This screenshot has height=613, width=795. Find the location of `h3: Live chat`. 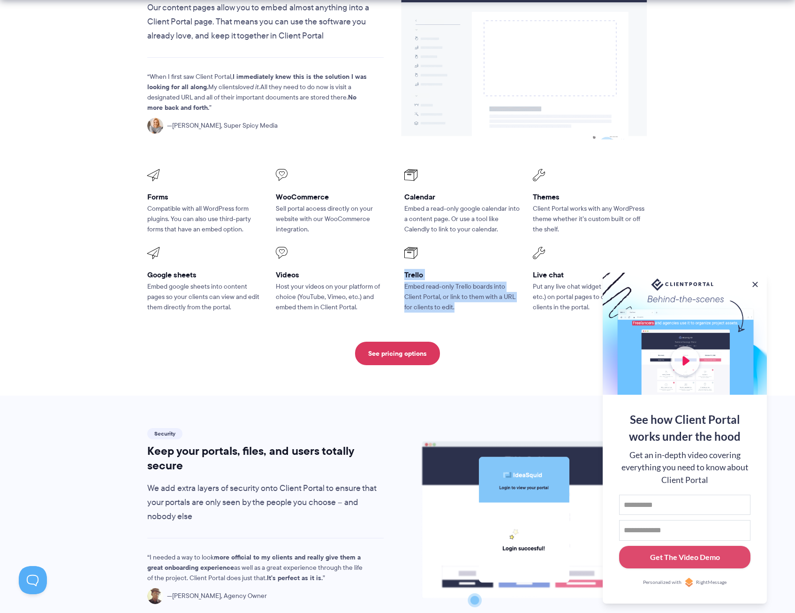

h3: Live chat is located at coordinates (591, 275).